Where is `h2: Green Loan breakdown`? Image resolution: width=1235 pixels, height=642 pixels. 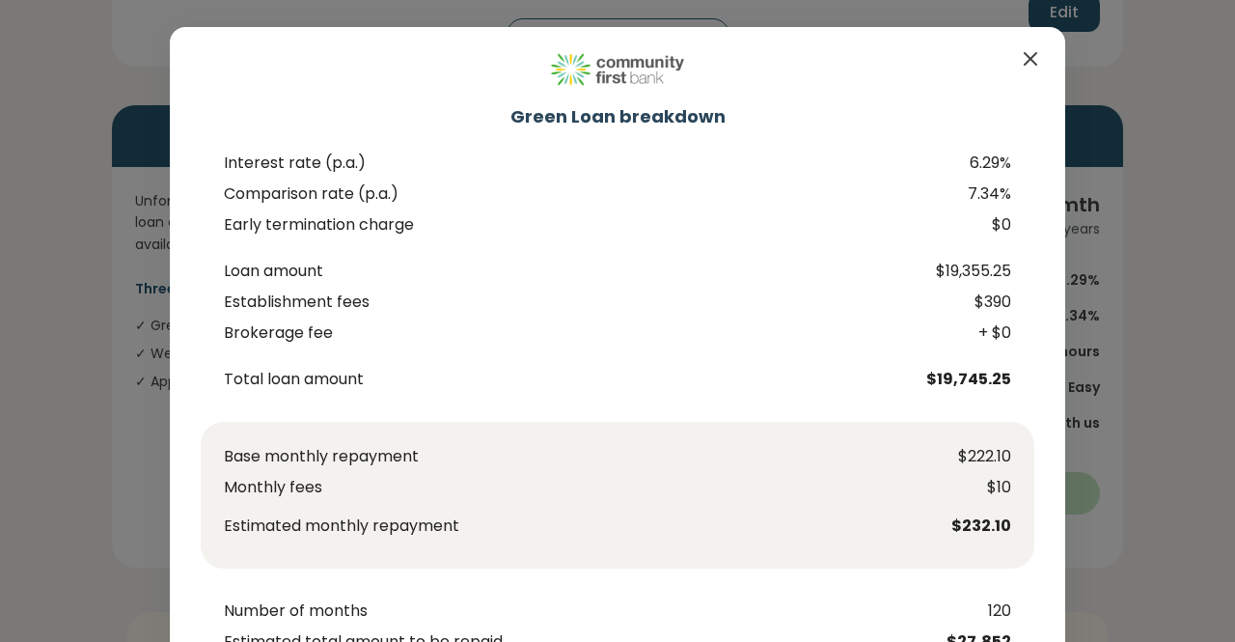 h2: Green Loan breakdown is located at coordinates (617, 116).